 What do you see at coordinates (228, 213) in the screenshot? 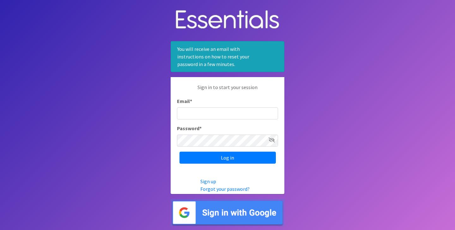
I see `img: Sign in with Google` at bounding box center [228, 213].